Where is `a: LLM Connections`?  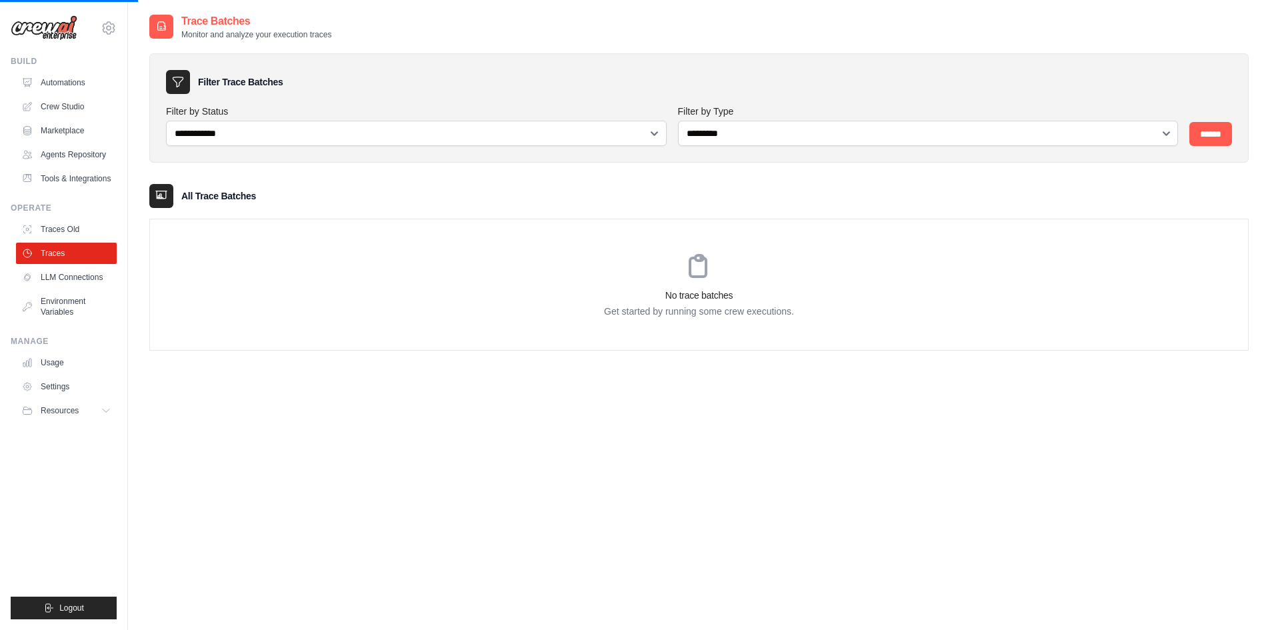 a: LLM Connections is located at coordinates (66, 277).